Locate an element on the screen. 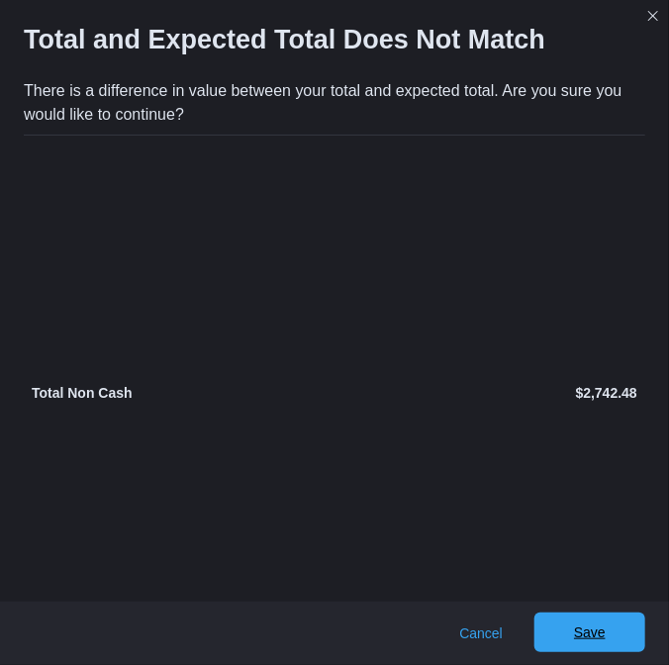 This screenshot has height=665, width=669. p: Total Non Cash is located at coordinates (181, 393).